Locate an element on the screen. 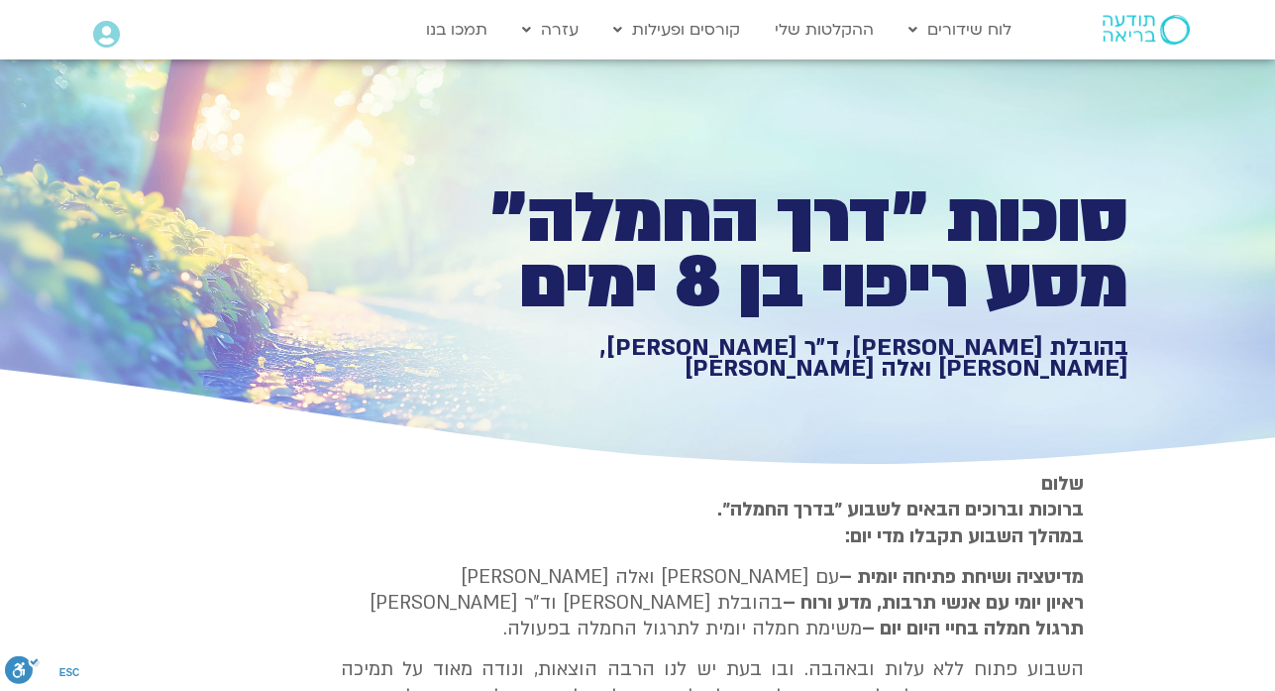 The height and width of the screenshot is (691, 1275). h1: סוכות ״דרך החמלה״ מסע ריפוי בן 8 ימים is located at coordinates (785, 251).